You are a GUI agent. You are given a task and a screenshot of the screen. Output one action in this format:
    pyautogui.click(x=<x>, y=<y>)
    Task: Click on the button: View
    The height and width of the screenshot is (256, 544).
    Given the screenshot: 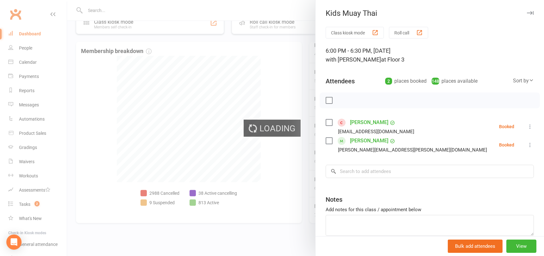 What is the action you would take?
    pyautogui.click(x=521, y=247)
    